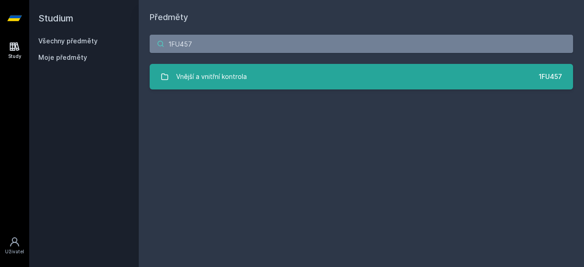 Image resolution: width=584 pixels, height=267 pixels. I want to click on span: Moje předměty, so click(63, 58).